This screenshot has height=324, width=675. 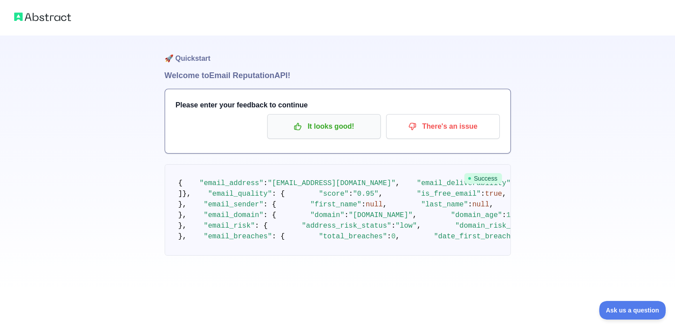 I want to click on h1: 🚀 Quickstart, so click(x=338, y=52).